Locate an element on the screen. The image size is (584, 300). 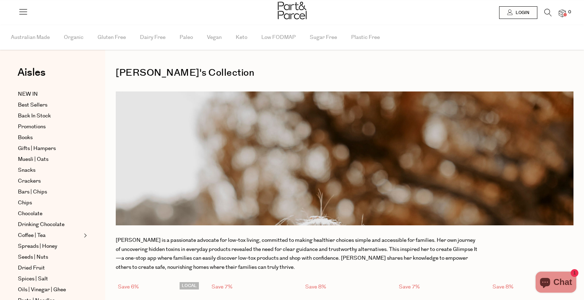
span: Best Sellers is located at coordinates (33, 105).